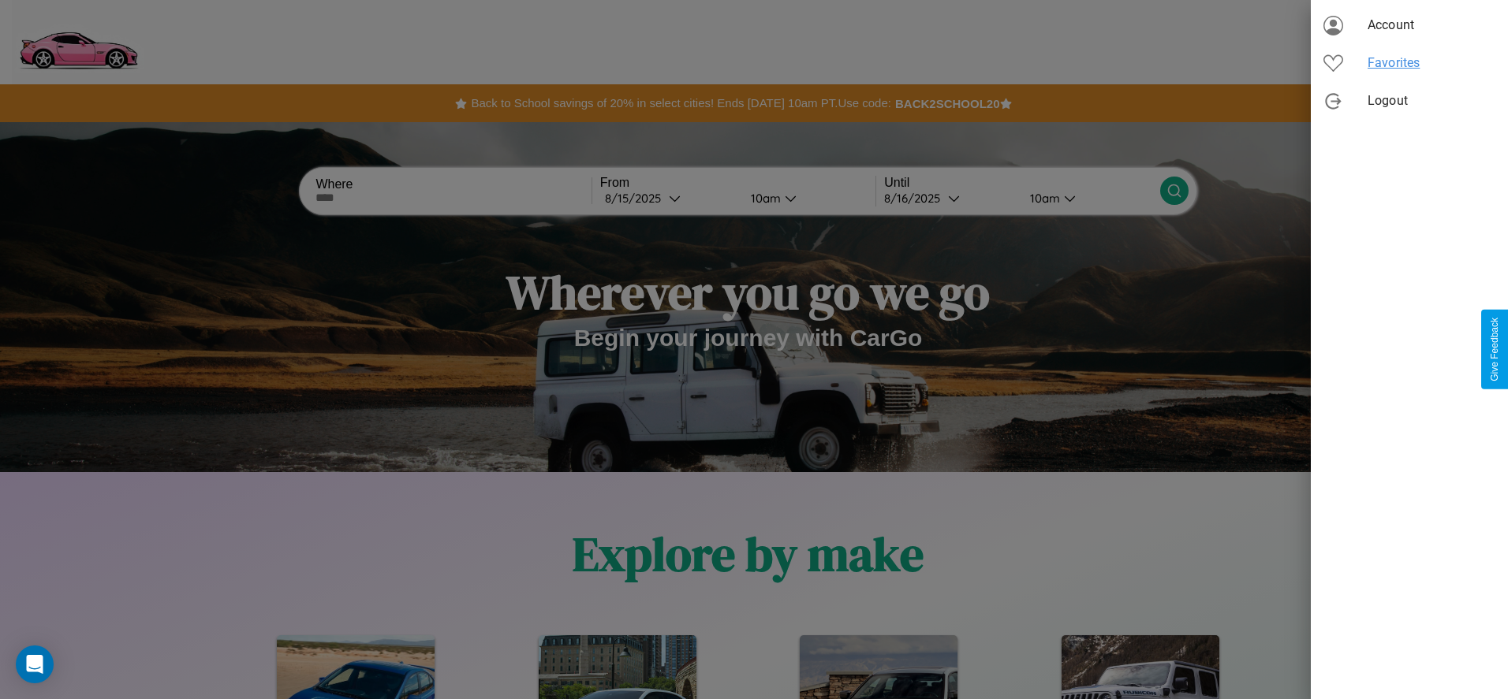 This screenshot has height=699, width=1508. What do you see at coordinates (1431, 101) in the screenshot?
I see `span: Logout` at bounding box center [1431, 101].